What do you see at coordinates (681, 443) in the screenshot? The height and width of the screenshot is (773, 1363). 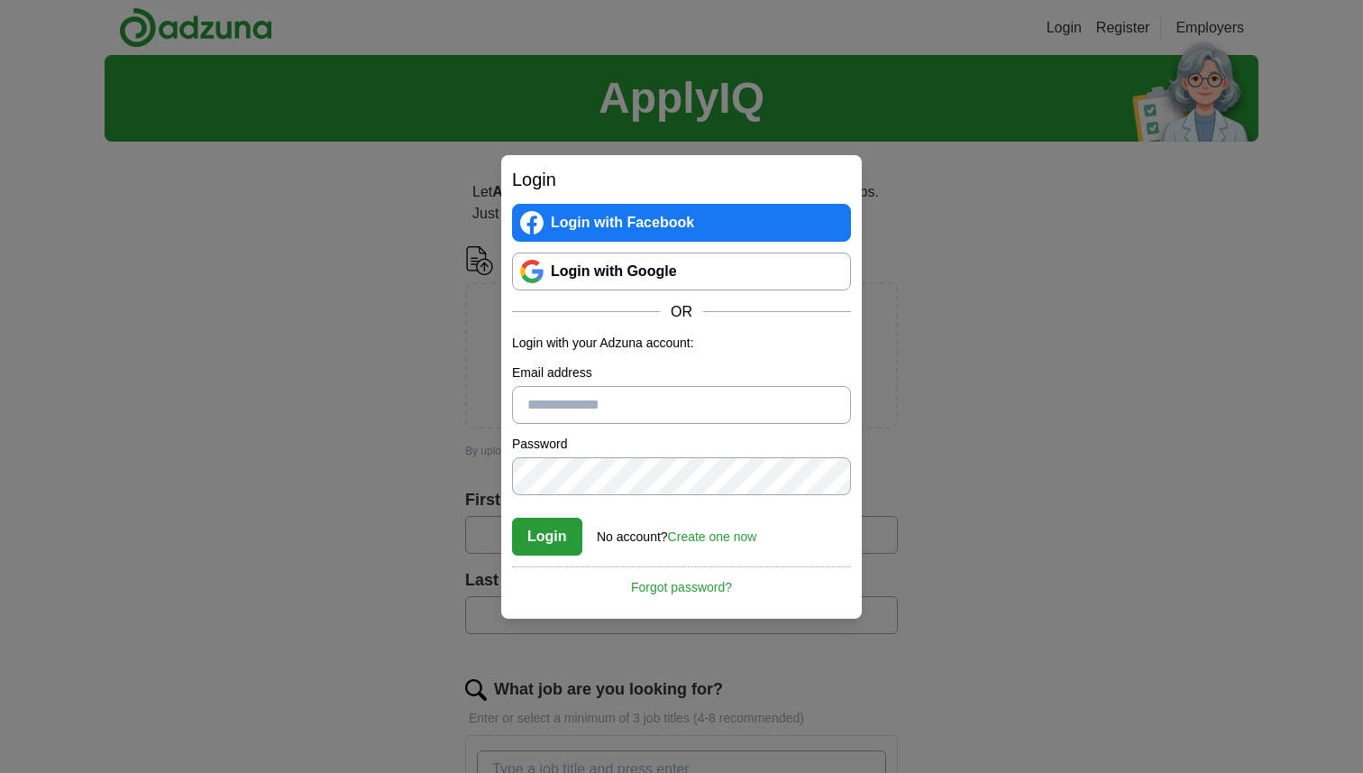 I see `label: Password` at bounding box center [681, 443].